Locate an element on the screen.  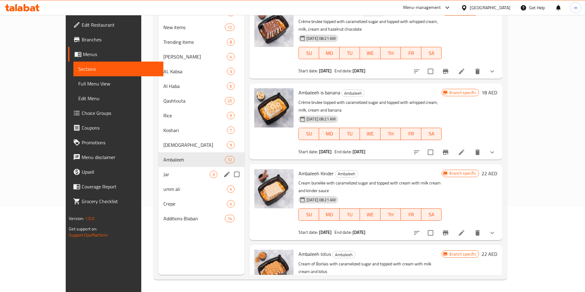
a: Choice Groups is located at coordinates (116, 113).